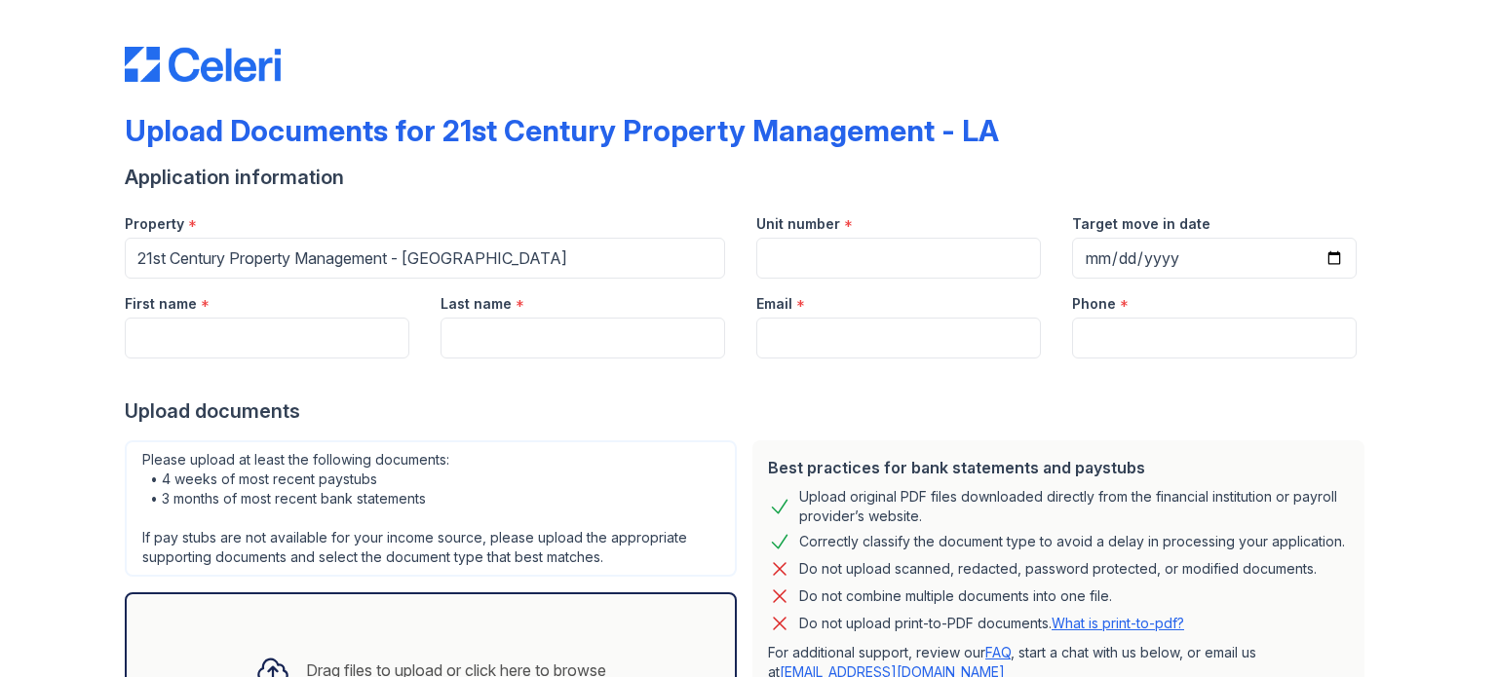 The width and height of the screenshot is (1497, 677). I want to click on div: Upload documents, so click(748, 411).